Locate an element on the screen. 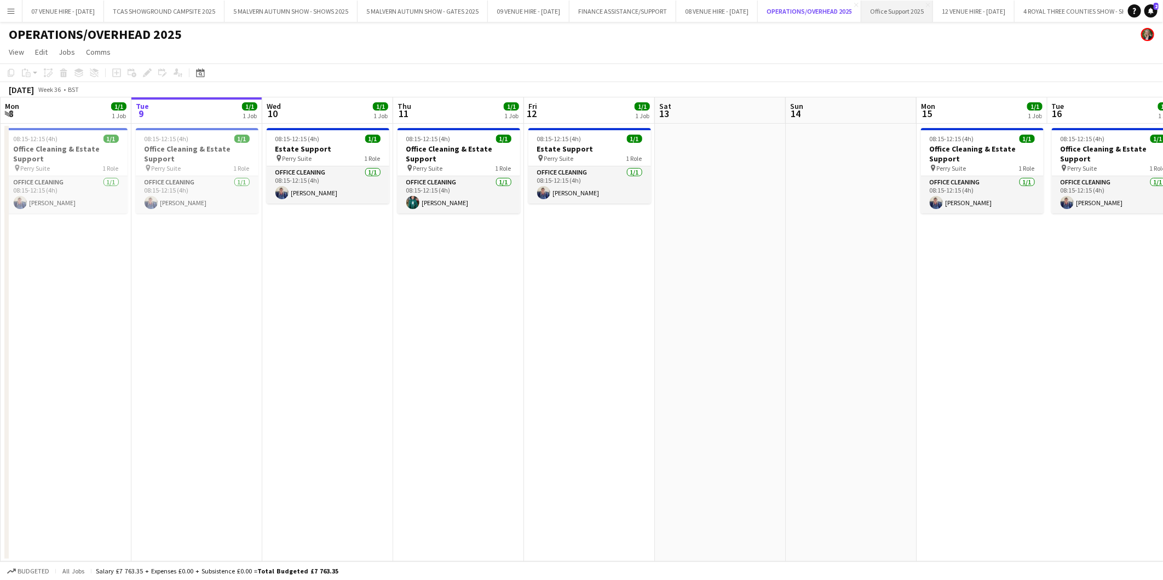 The height and width of the screenshot is (580, 1163). button: 4 ROYAL THREE COUNTIES SHOW - SHOWS 2025 is located at coordinates (1089, 11).